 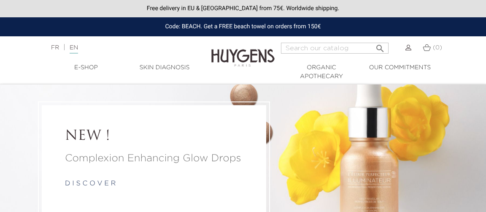 What do you see at coordinates (322, 72) in the screenshot?
I see `a: Organic Apothecary` at bounding box center [322, 72].